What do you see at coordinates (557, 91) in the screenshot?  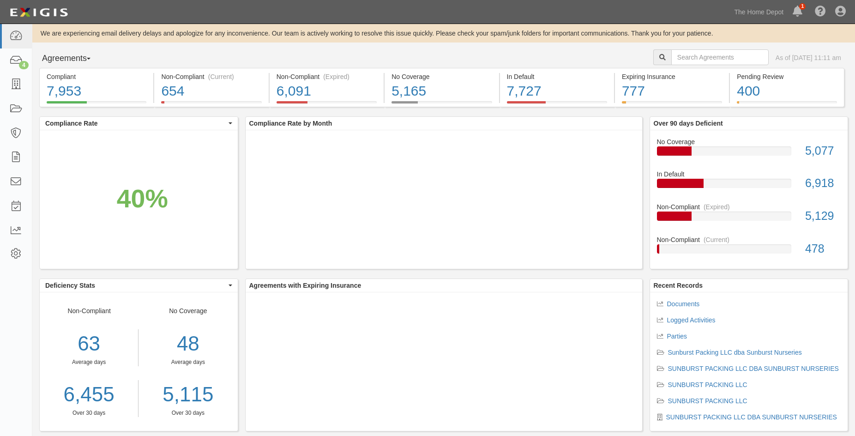 I see `div: 7,727` at bounding box center [557, 91].